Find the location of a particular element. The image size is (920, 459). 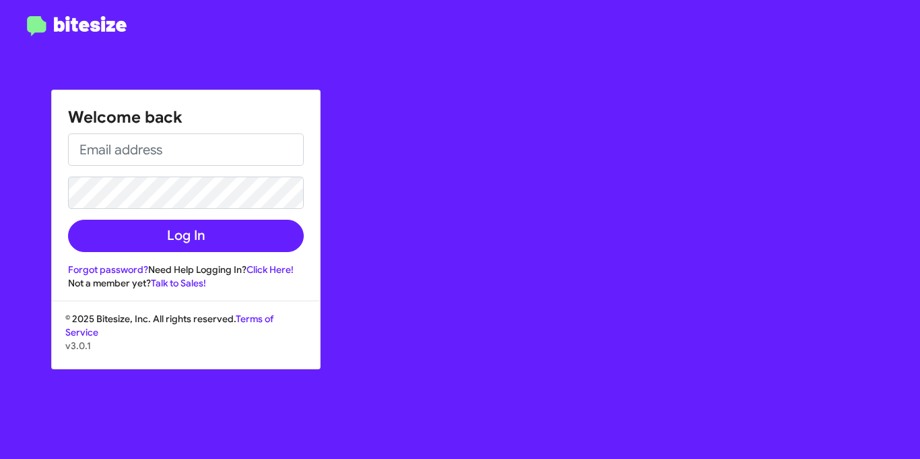

a: Forgot password? is located at coordinates (108, 269).